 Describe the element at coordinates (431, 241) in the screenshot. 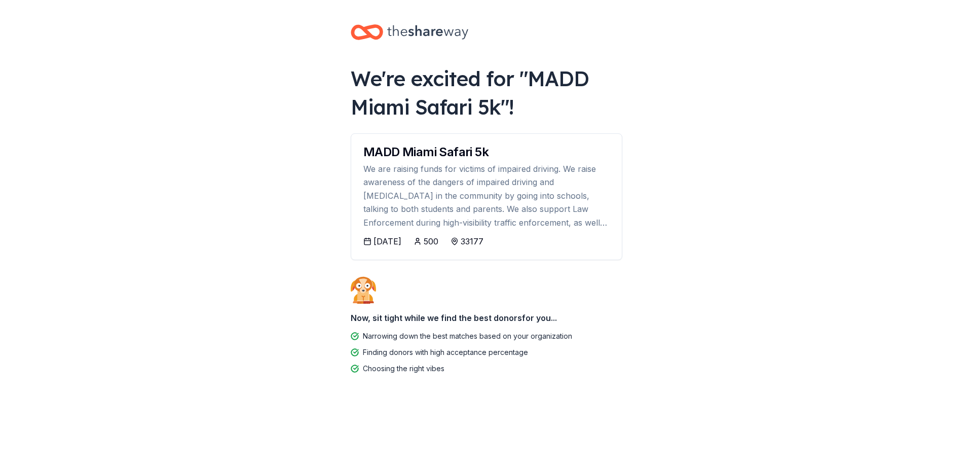

I see `div: 500` at that location.